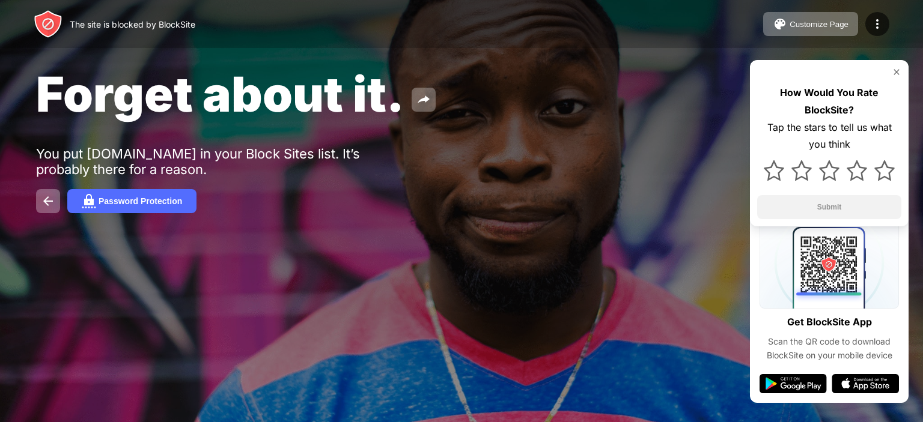 The width and height of the screenshot is (923, 422). Describe the element at coordinates (819, 24) in the screenshot. I see `div: Customize Page` at that location.